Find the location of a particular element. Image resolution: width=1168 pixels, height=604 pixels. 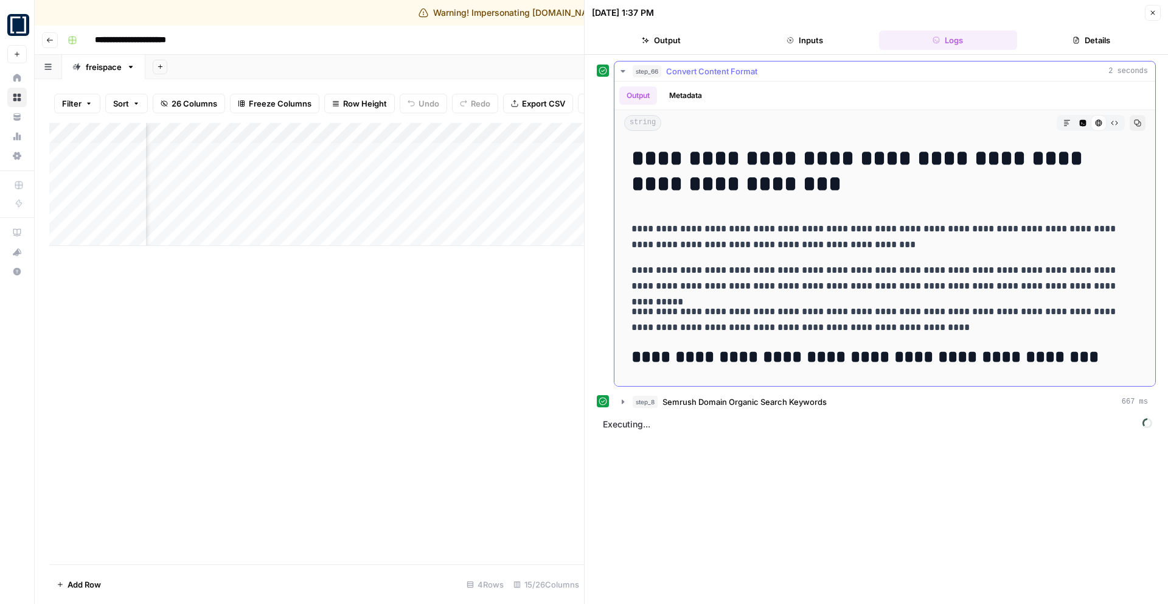

span: Add Row is located at coordinates (84, 584).